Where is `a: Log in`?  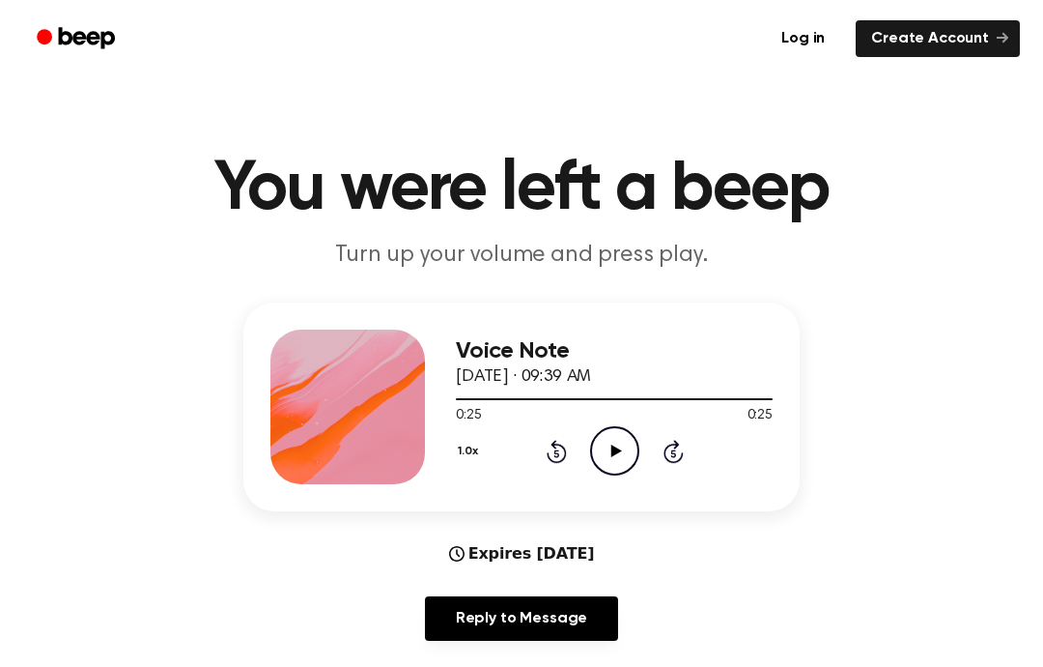 a: Log in is located at coordinates (803, 39).